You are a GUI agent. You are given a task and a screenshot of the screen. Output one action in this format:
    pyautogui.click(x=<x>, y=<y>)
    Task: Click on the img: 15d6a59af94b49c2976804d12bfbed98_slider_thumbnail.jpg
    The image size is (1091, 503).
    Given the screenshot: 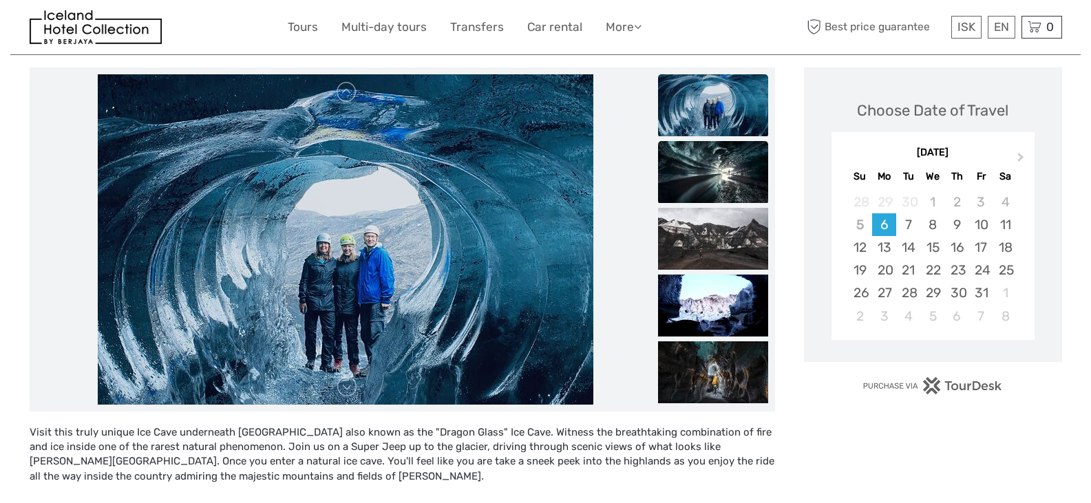 What is the action you would take?
    pyautogui.click(x=713, y=172)
    